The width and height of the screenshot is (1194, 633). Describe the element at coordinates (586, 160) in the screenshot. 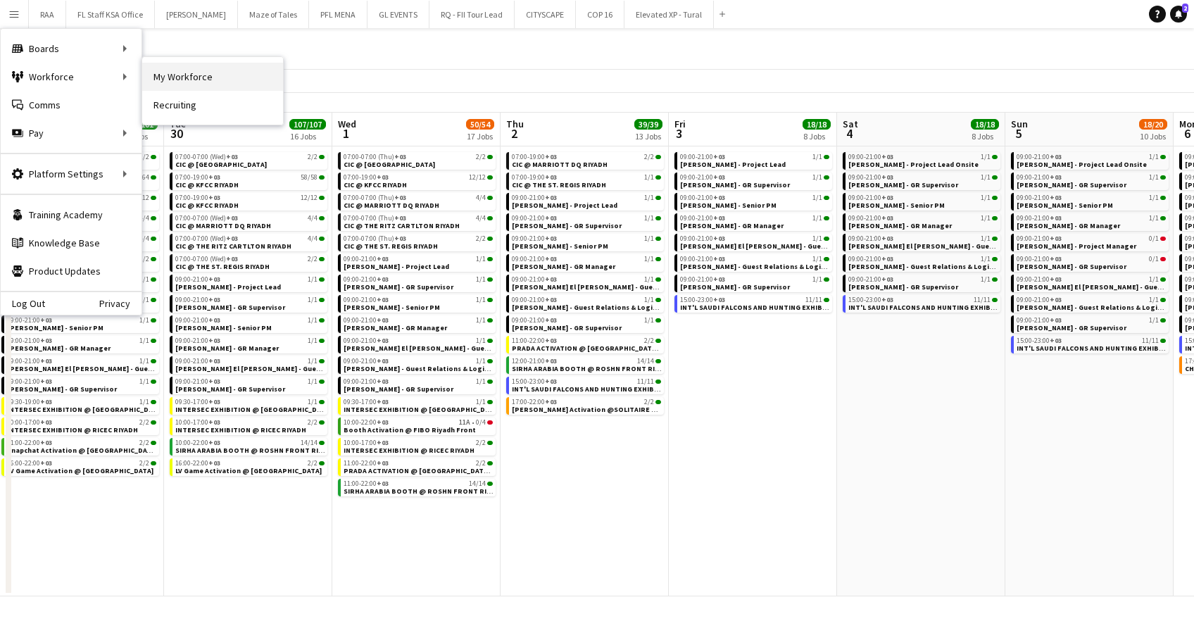

I see `a: 07:00-19:00+032/2CIC @ MARRIOTT DQ RIYADH` at that location.